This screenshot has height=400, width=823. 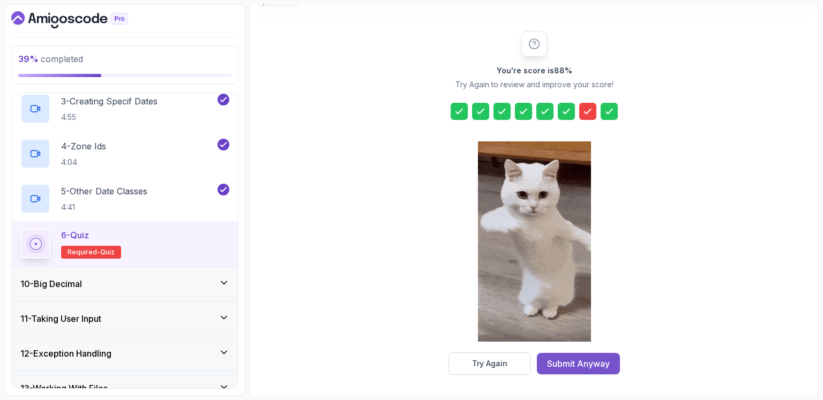 What do you see at coordinates (125, 319) in the screenshot?
I see `button: 11-Taking User Input` at bounding box center [125, 319].